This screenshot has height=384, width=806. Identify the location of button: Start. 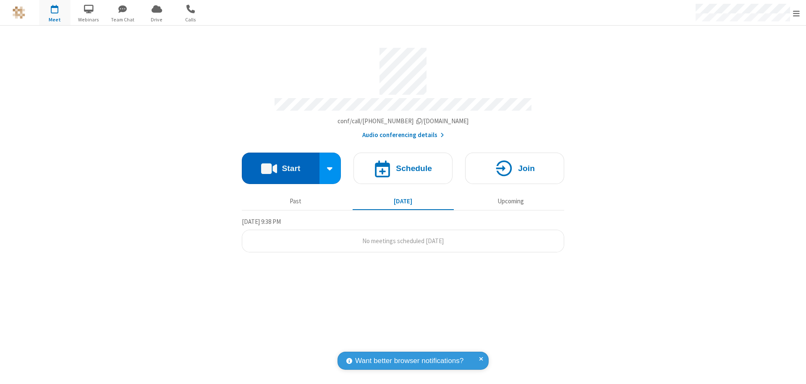
(280, 168).